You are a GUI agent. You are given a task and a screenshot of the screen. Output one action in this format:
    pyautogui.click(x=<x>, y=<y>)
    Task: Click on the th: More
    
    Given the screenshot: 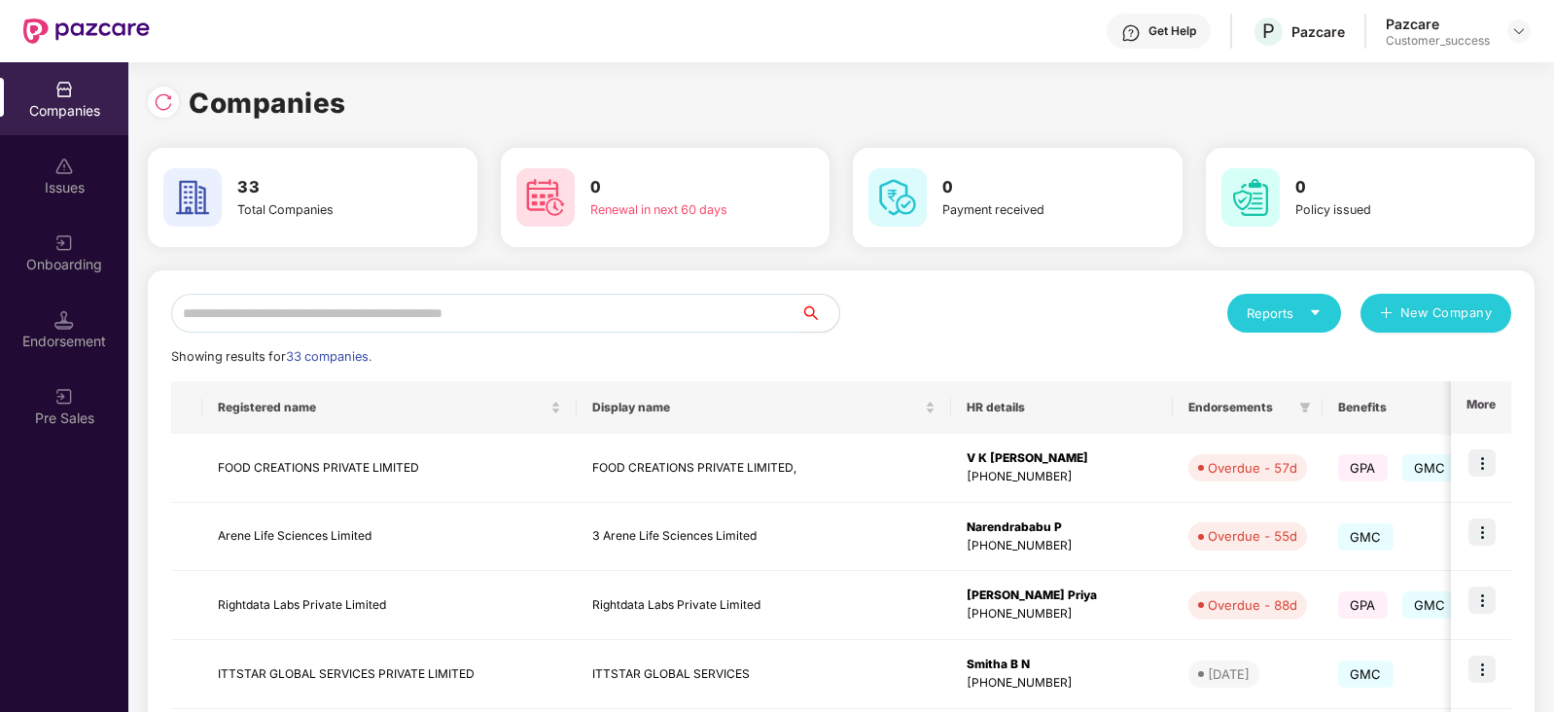 What is the action you would take?
    pyautogui.click(x=1481, y=407)
    